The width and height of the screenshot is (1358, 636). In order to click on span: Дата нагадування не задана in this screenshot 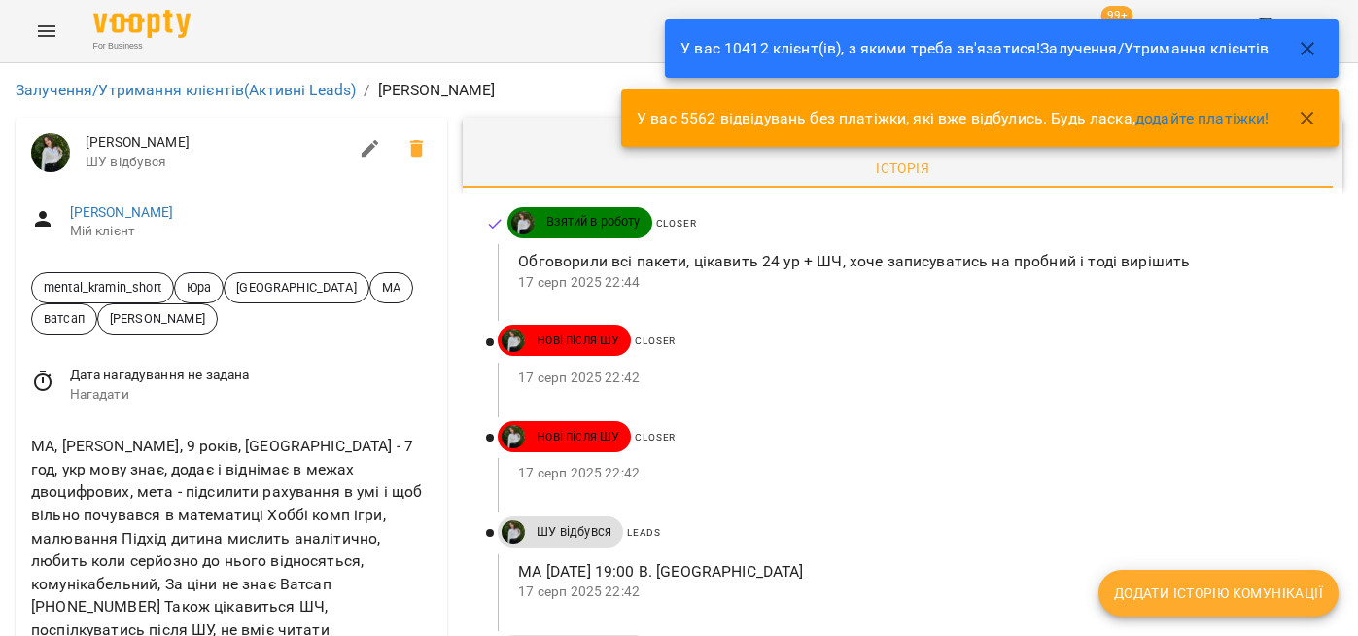, I will do `click(251, 375)`.